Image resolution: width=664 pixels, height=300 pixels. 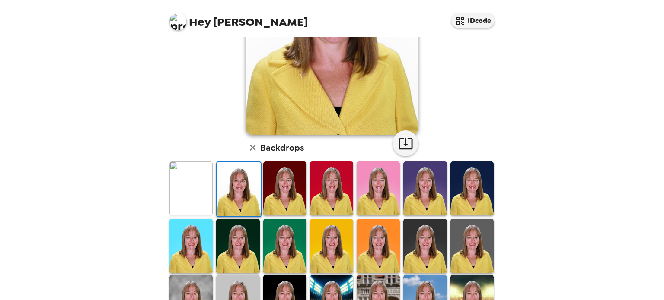 I want to click on span: Hey, so click(x=200, y=22).